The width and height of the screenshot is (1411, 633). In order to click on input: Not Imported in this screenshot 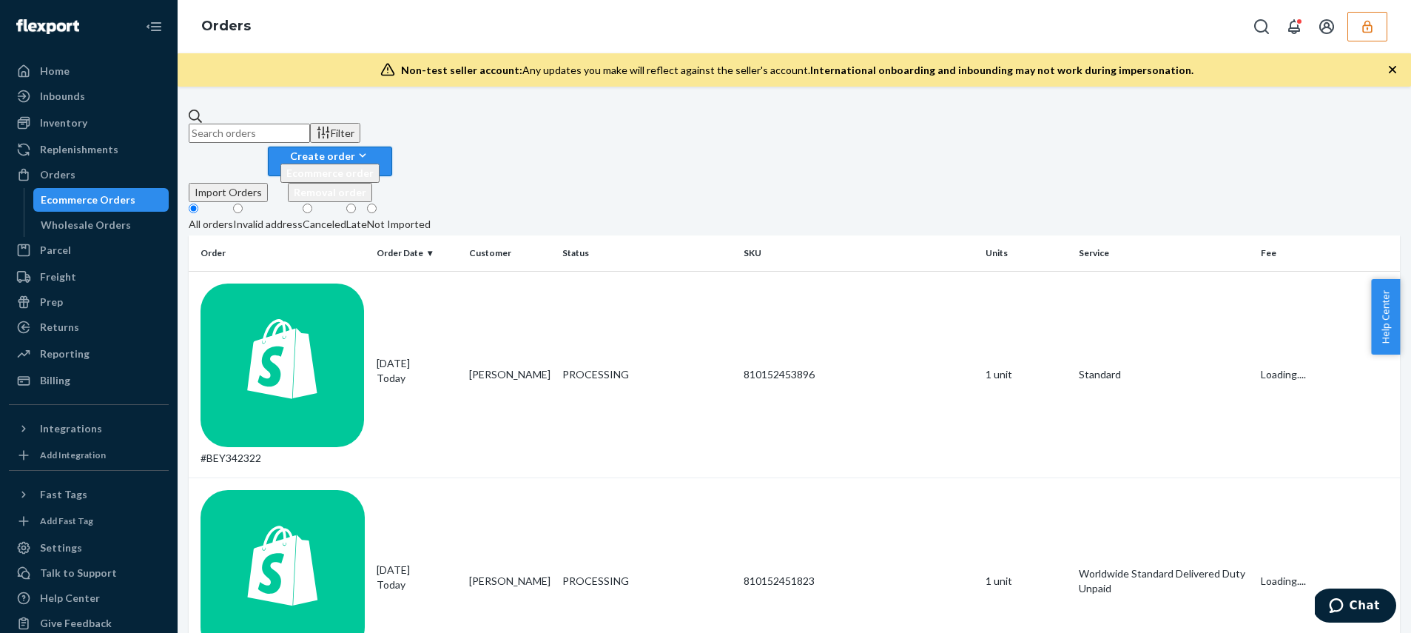, I will do `click(372, 208)`.